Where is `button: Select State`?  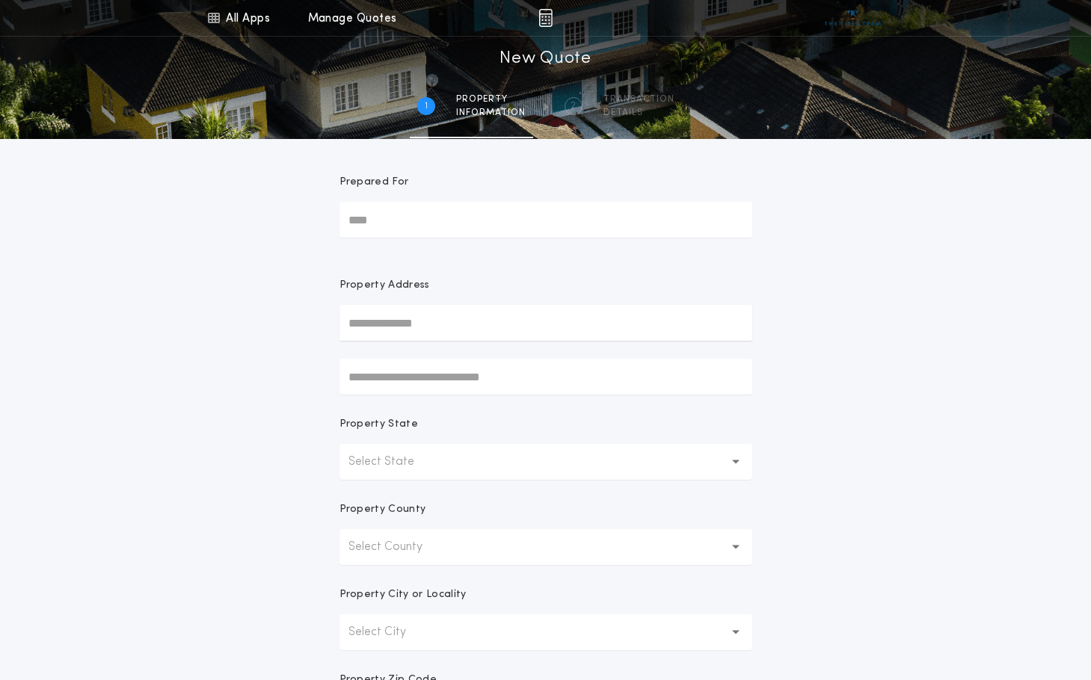 button: Select State is located at coordinates (546, 462).